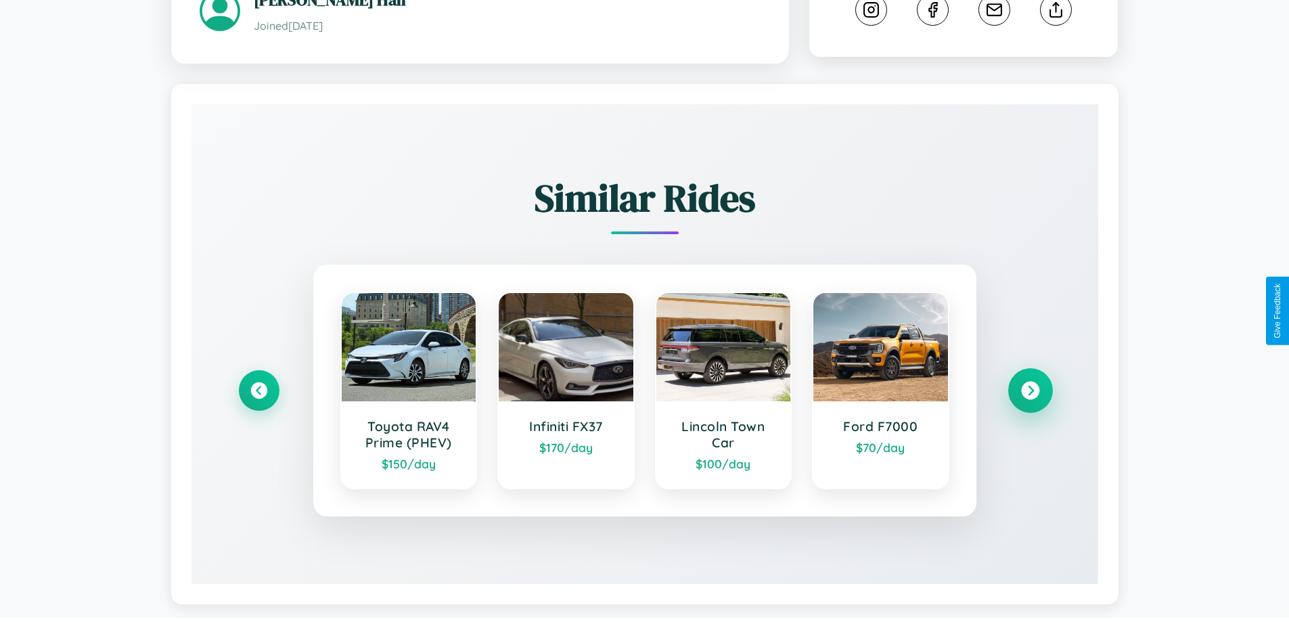  What do you see at coordinates (723, 434) in the screenshot?
I see `h3: Lincoln Town Car` at bounding box center [723, 434].